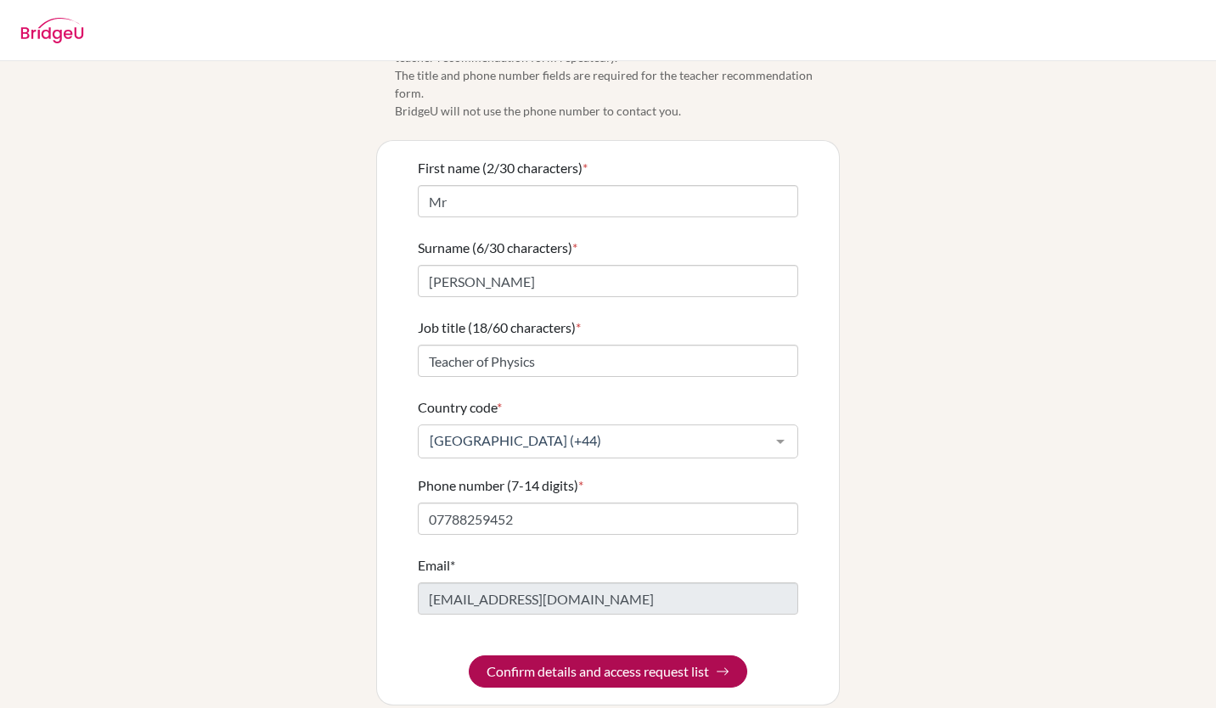 This screenshot has height=708, width=1216. Describe the element at coordinates (608, 281) in the screenshot. I see `input: Enter your surname` at that location.